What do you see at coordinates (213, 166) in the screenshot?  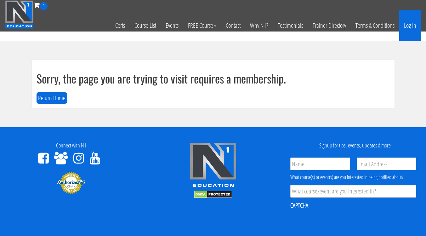 I see `img: n1-edu-logo` at bounding box center [213, 166].